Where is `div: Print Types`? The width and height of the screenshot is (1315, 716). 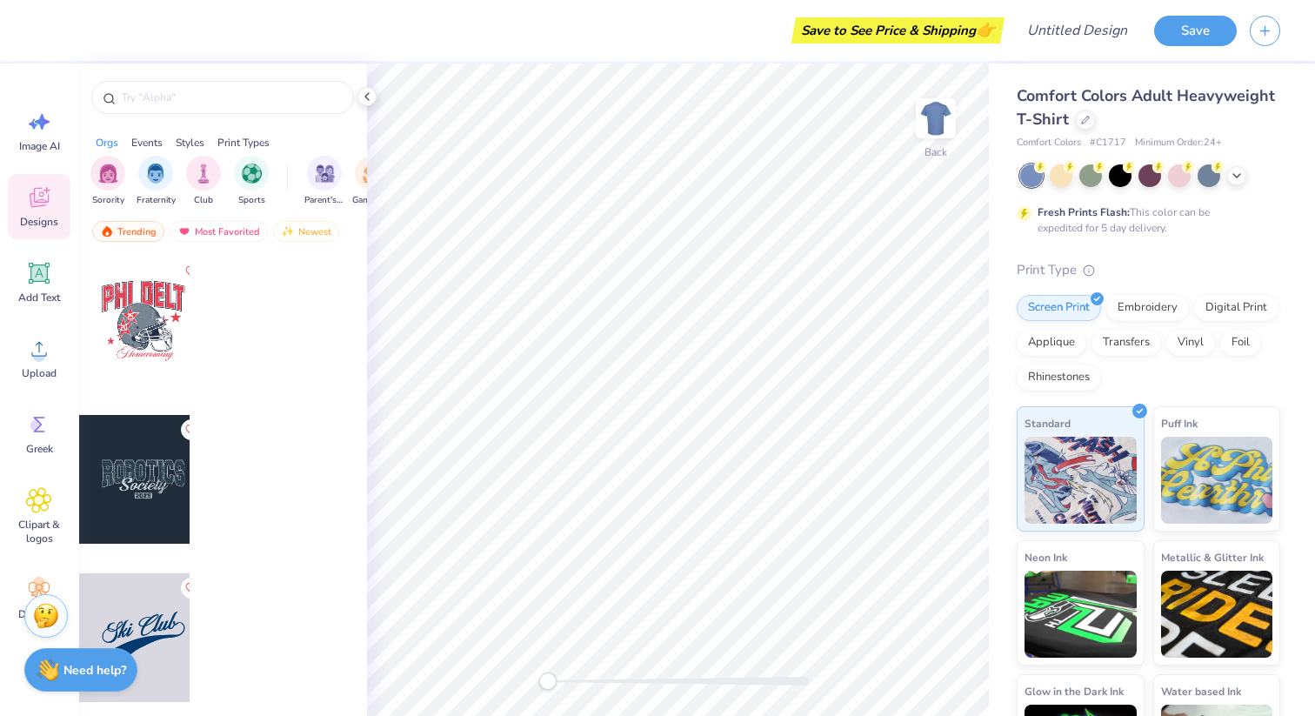 div: Print Types is located at coordinates (244, 143).